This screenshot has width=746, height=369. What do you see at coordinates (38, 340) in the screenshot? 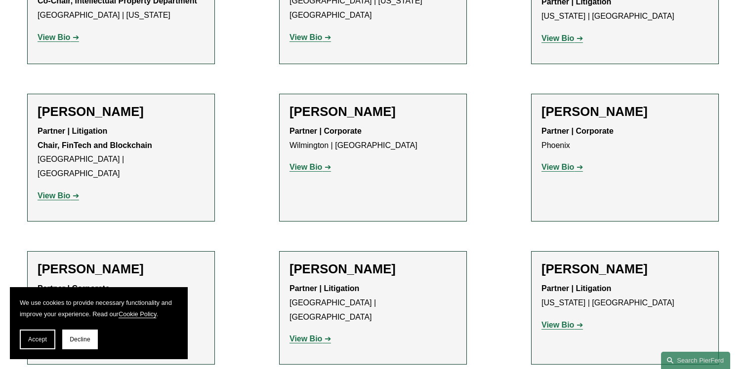
I see `span: Accept` at bounding box center [38, 340].